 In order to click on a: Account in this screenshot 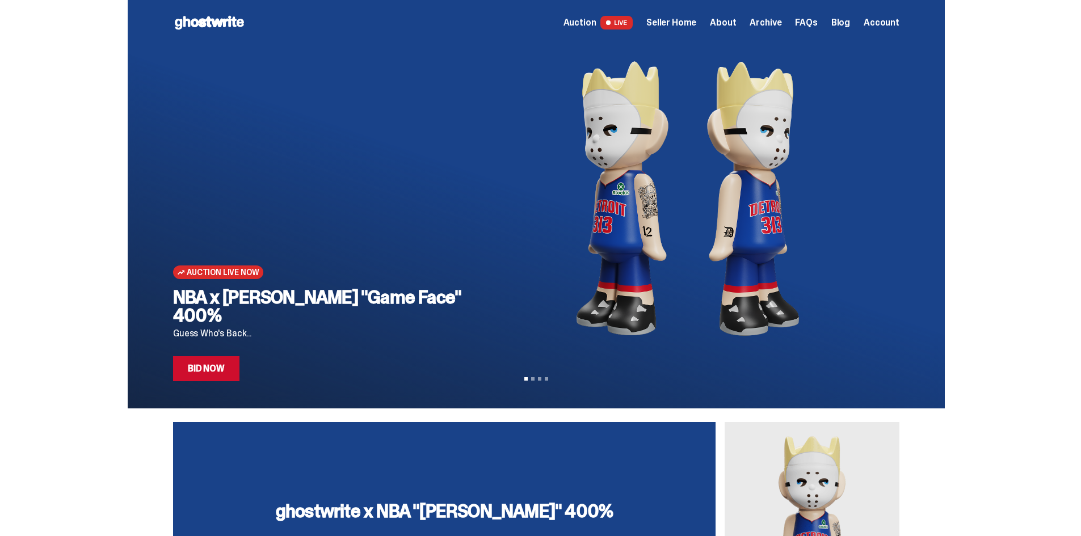, I will do `click(882, 23)`.